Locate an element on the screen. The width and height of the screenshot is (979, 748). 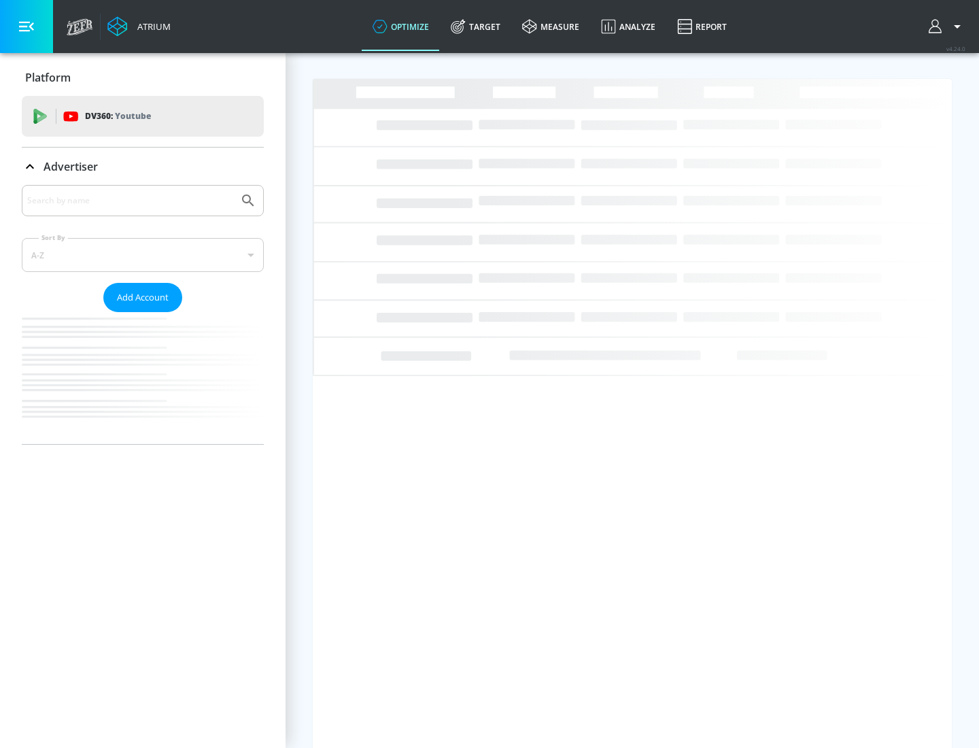
a: Analyze is located at coordinates (628, 27).